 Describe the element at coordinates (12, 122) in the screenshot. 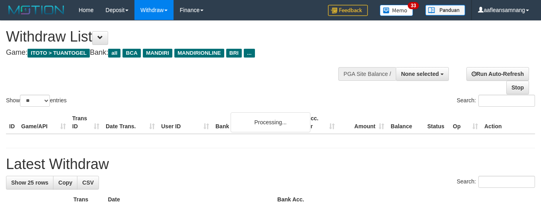

I see `th: ID` at that location.